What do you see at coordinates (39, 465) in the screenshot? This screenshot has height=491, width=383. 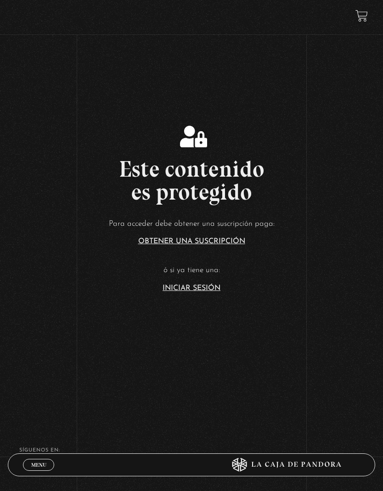 I see `span: Menu` at bounding box center [39, 465].